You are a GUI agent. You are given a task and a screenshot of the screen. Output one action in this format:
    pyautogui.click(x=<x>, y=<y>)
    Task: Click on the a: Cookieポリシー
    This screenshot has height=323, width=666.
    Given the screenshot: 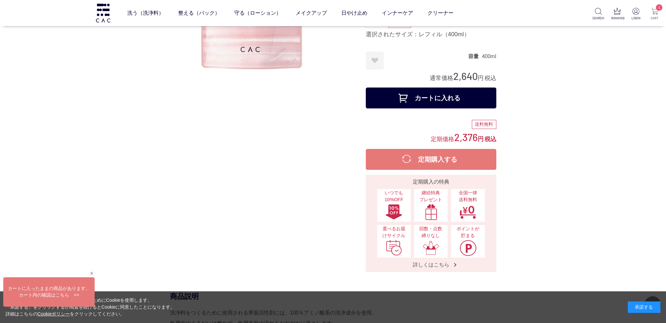 What is the action you would take?
    pyautogui.click(x=54, y=314)
    